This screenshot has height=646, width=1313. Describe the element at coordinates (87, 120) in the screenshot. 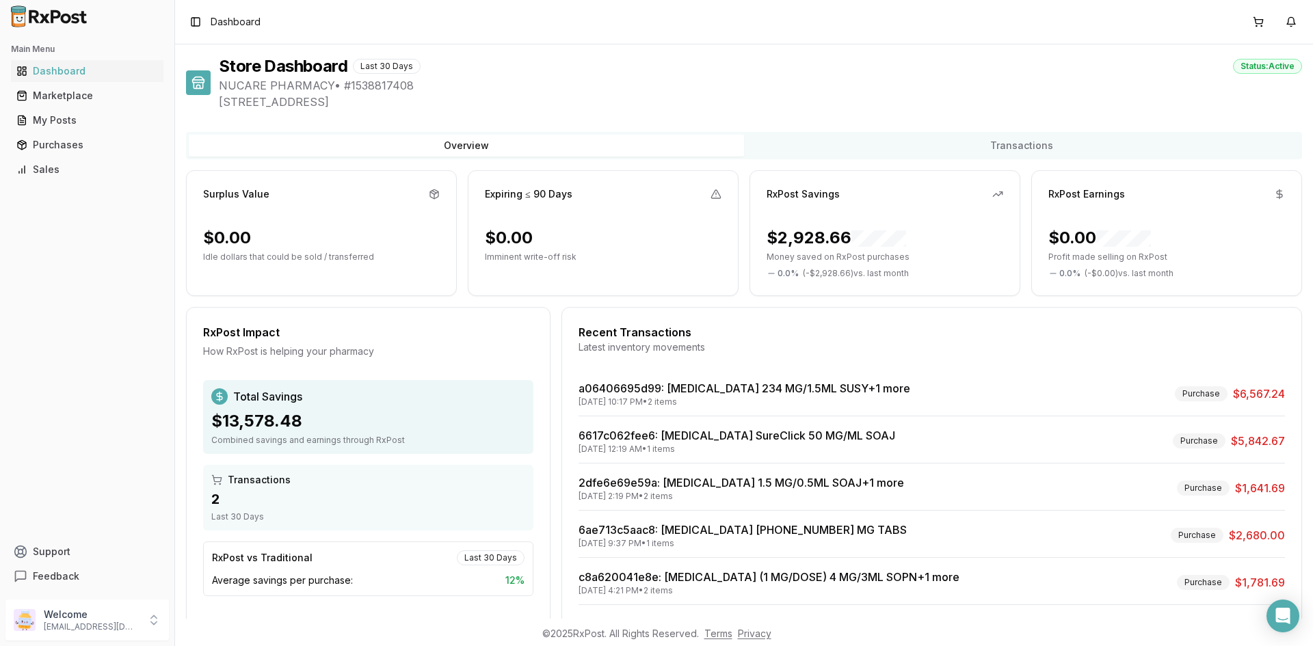

I see `button: My Posts` at that location.